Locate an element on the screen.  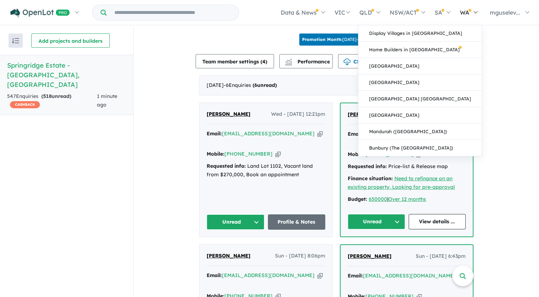
input: Try estate name, suburb, builder or developer is located at coordinates (172, 12).